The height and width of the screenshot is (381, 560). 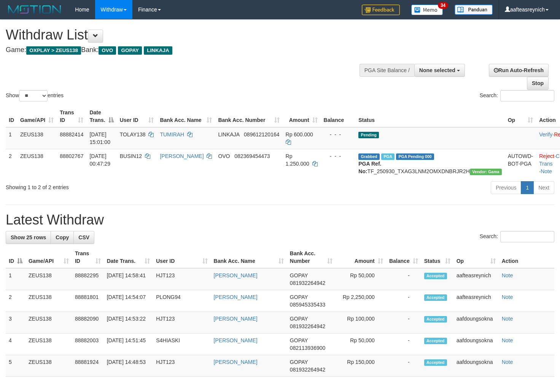 What do you see at coordinates (71, 135) in the screenshot?
I see `span: 88882414` at bounding box center [71, 135].